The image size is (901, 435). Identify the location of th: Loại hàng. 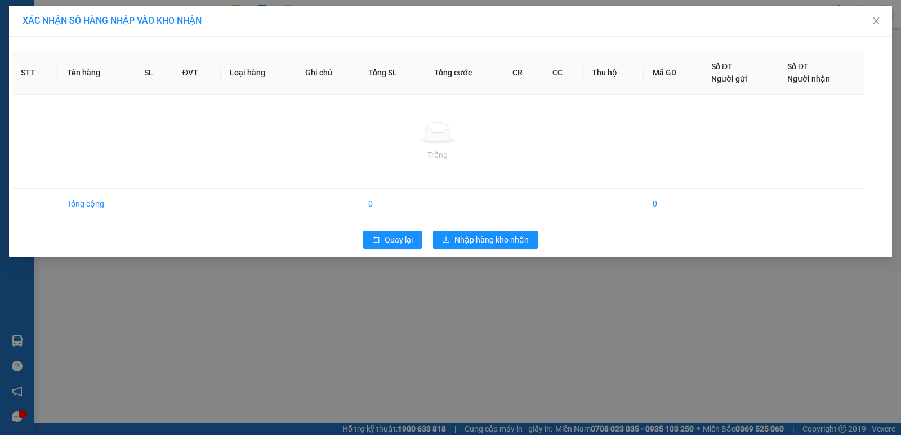
(258, 73).